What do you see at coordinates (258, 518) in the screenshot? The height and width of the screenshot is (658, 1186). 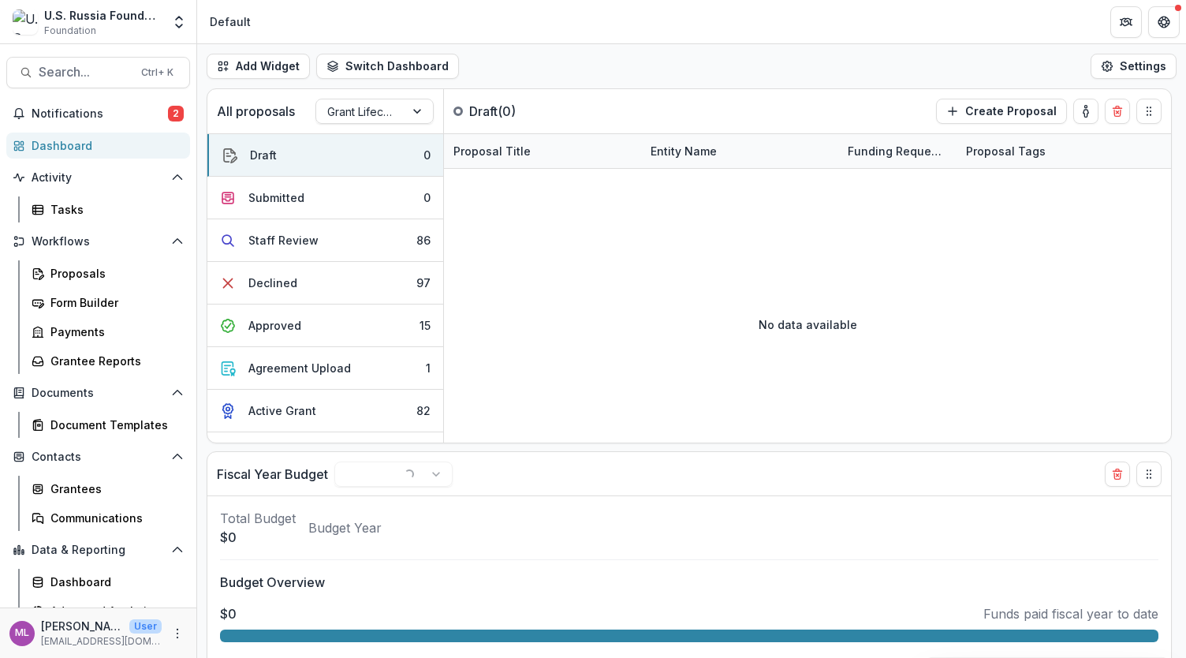 I see `p: Total Budget` at bounding box center [258, 518].